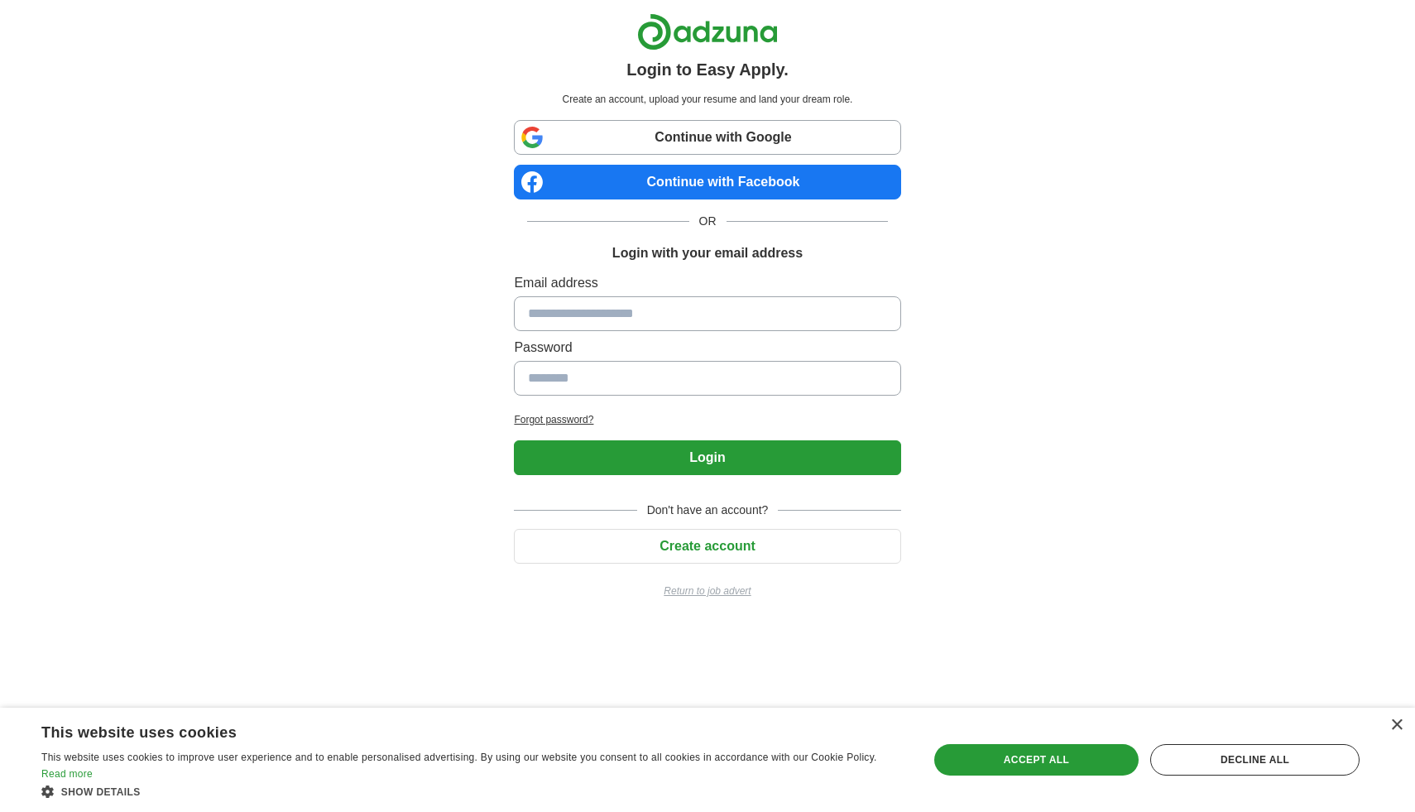  Describe the element at coordinates (472, 791) in the screenshot. I see `div: Show details` at that location.